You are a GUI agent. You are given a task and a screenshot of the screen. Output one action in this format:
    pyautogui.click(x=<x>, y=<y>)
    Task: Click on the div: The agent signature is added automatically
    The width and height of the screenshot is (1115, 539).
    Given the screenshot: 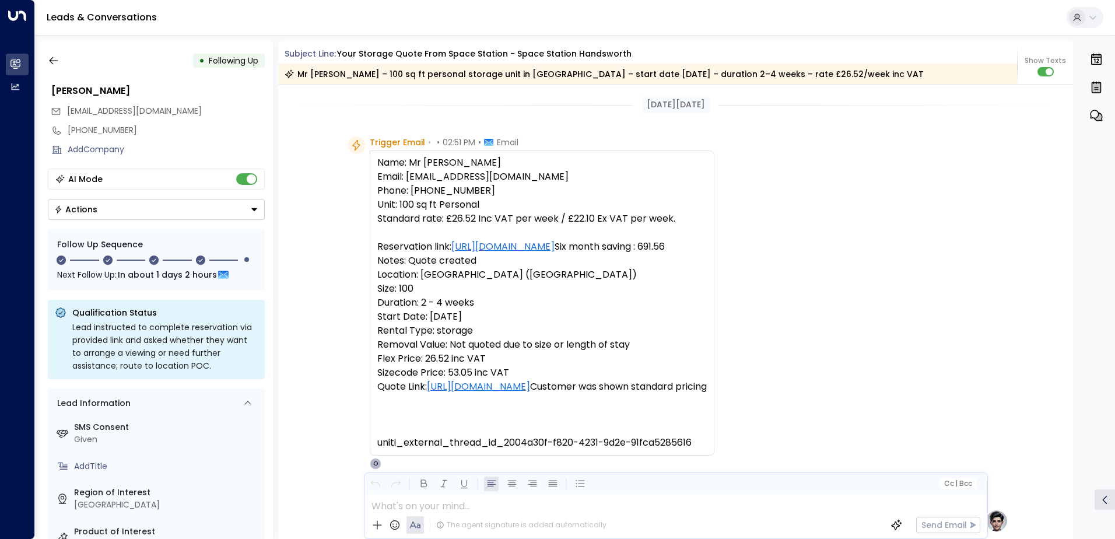 What is the action you would take?
    pyautogui.click(x=521, y=525)
    